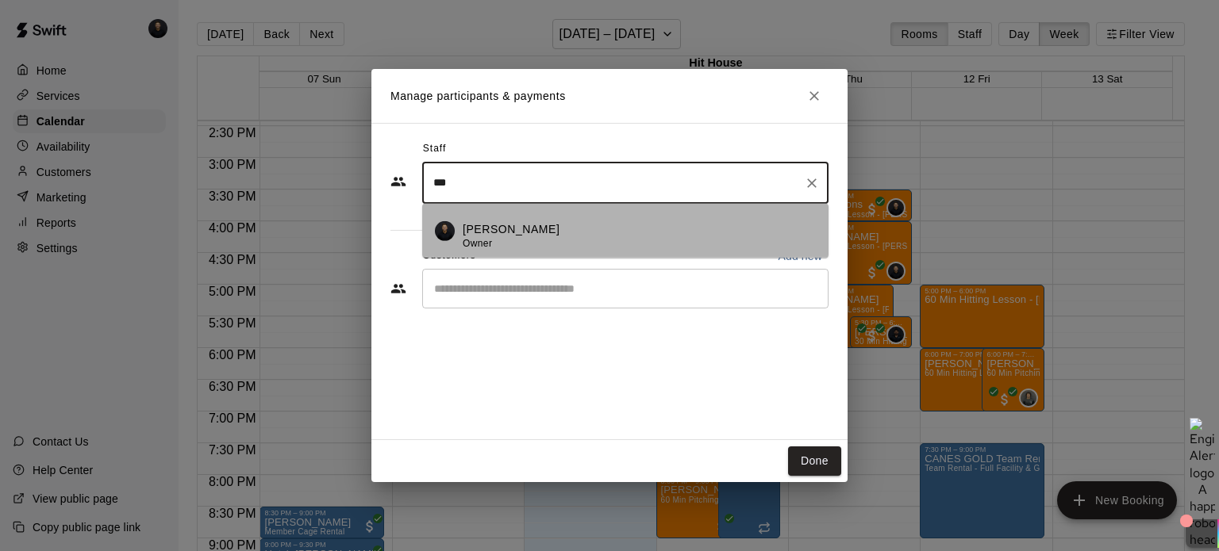  I want to click on svg: Customers, so click(398, 289).